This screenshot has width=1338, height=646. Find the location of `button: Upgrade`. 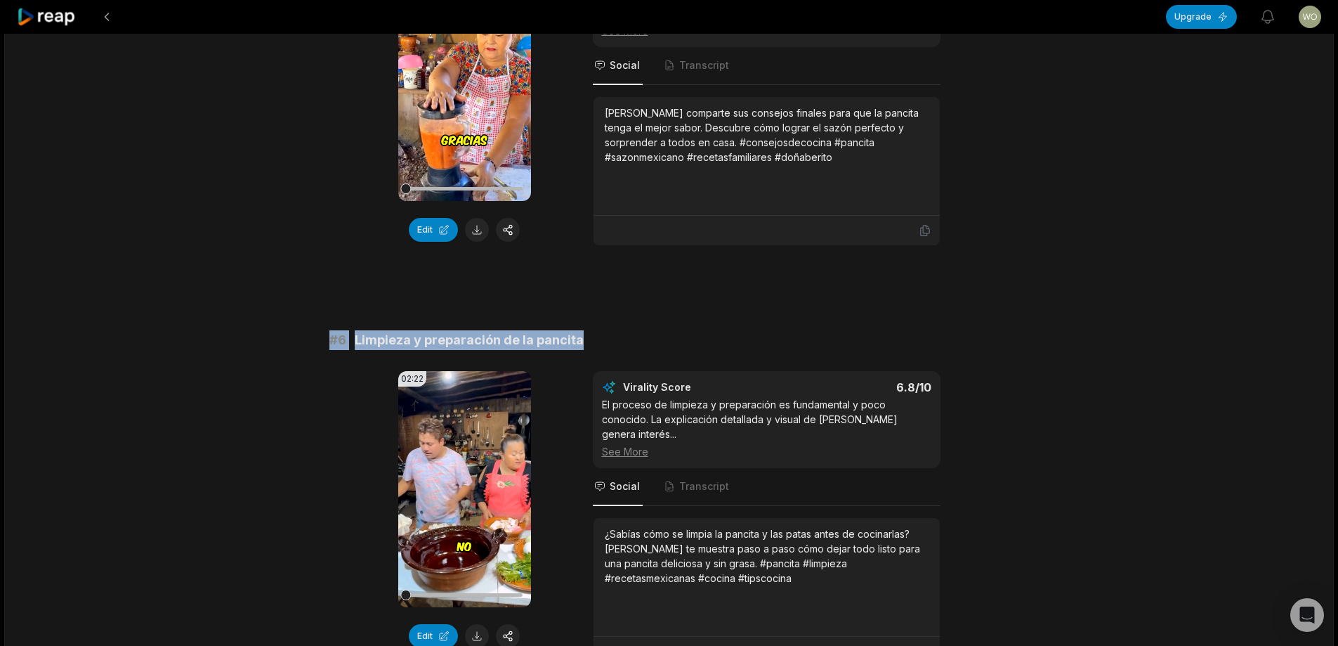

button: Upgrade is located at coordinates (1201, 17).